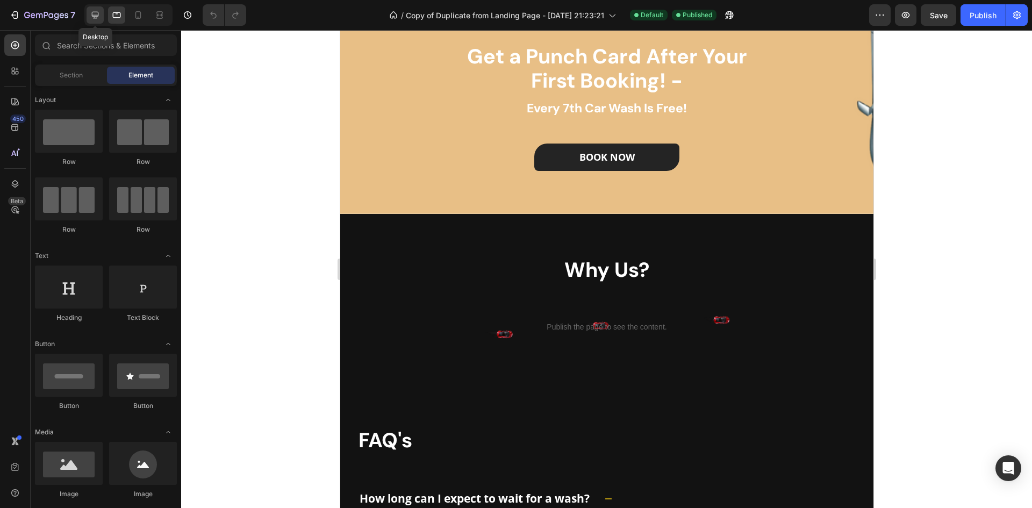  Describe the element at coordinates (141, 75) in the screenshot. I see `span: Element` at that location.